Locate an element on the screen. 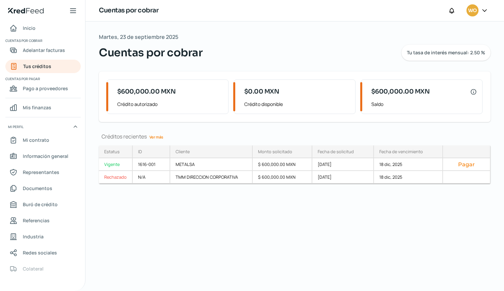  span: Tu tasa de interés mensual: 2.50 % is located at coordinates (446, 53).